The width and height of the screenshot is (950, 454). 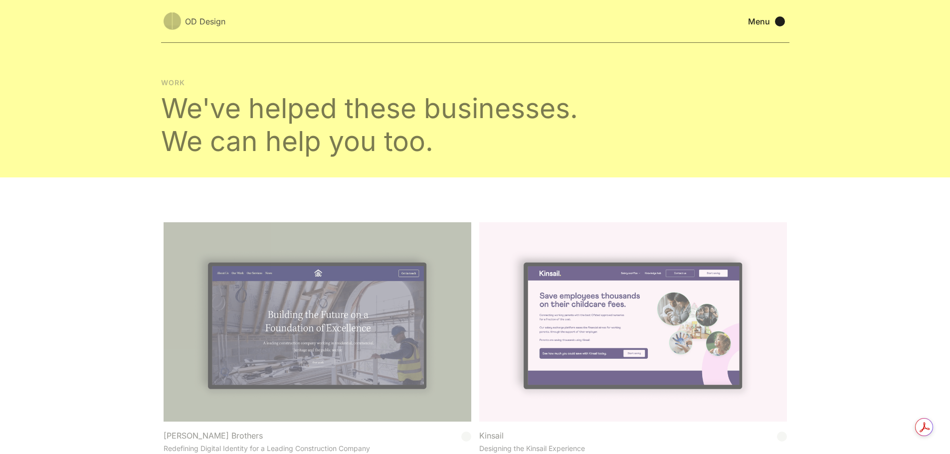 I want to click on img: Kinsail, so click(x=633, y=322).